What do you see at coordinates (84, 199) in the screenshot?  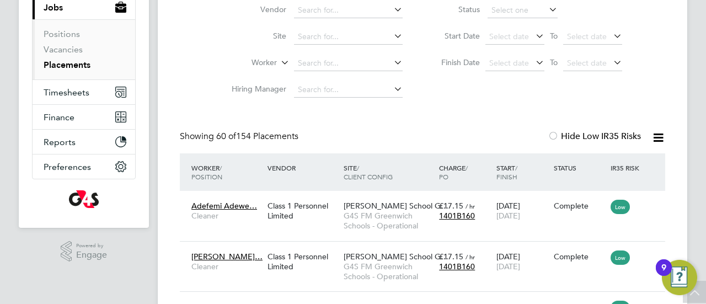 I see `a: Go to home page` at bounding box center [84, 199].